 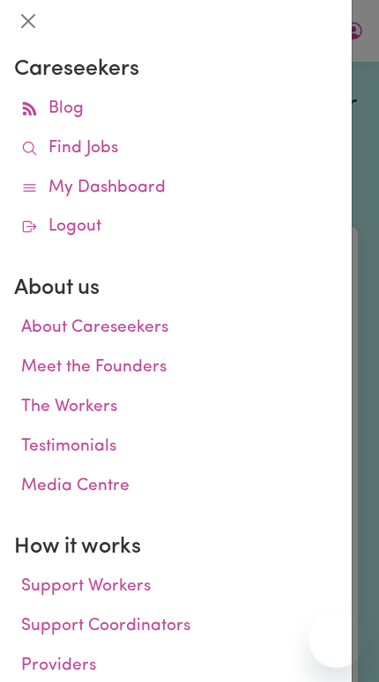 What do you see at coordinates (175, 548) in the screenshot?
I see `h2: How it works` at bounding box center [175, 548].